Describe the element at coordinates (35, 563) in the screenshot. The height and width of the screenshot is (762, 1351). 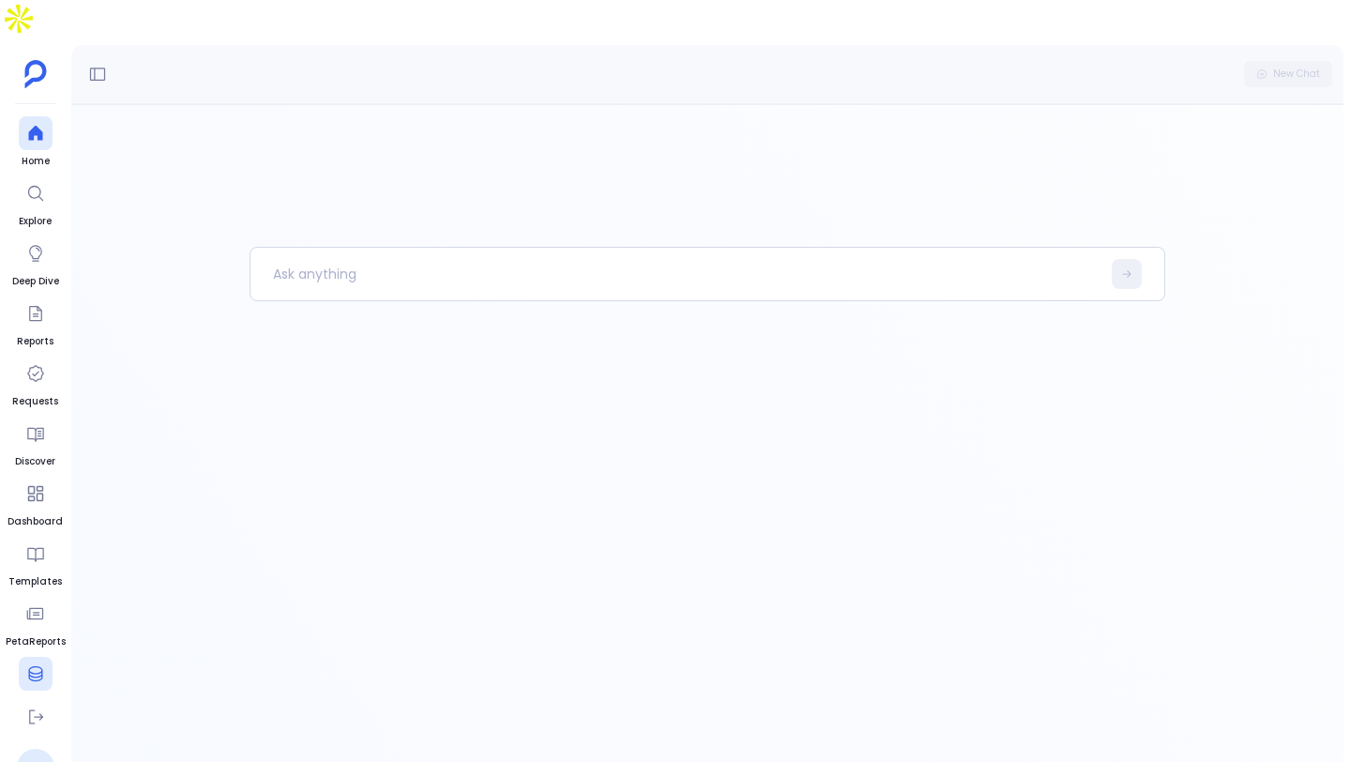
I see `a: Templates` at that location.